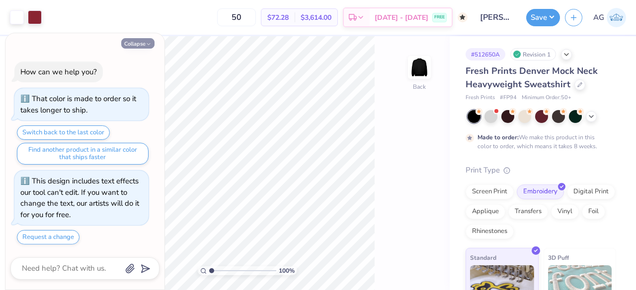 The image size is (636, 290). What do you see at coordinates (316, 17) in the screenshot?
I see `span: $3,614.00` at bounding box center [316, 17].